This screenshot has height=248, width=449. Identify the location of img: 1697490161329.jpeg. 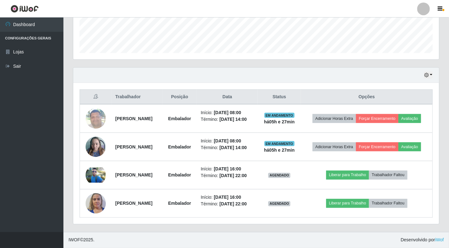
(96, 118).